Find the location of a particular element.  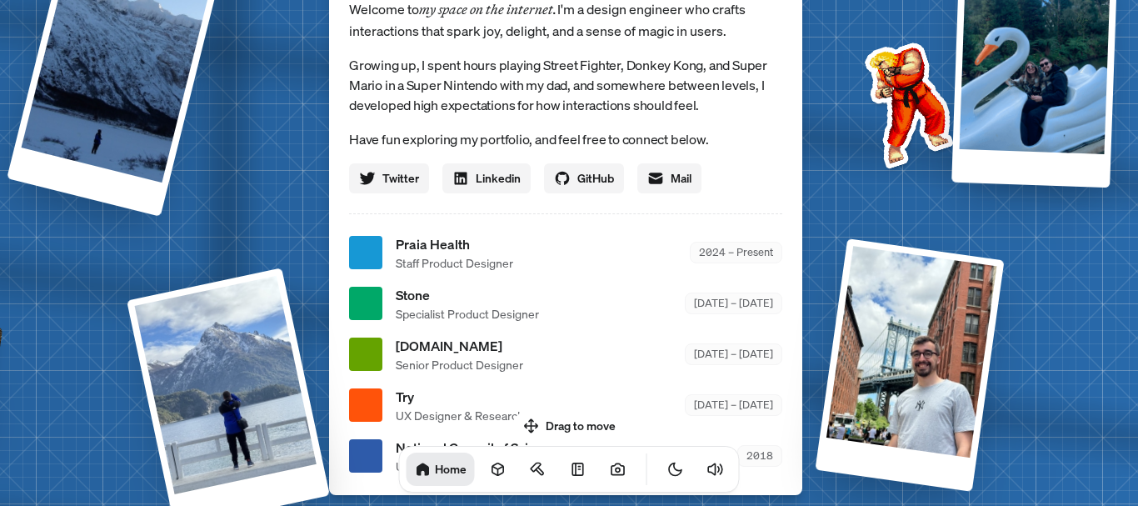

div: 2024 – Present is located at coordinates (736, 252).